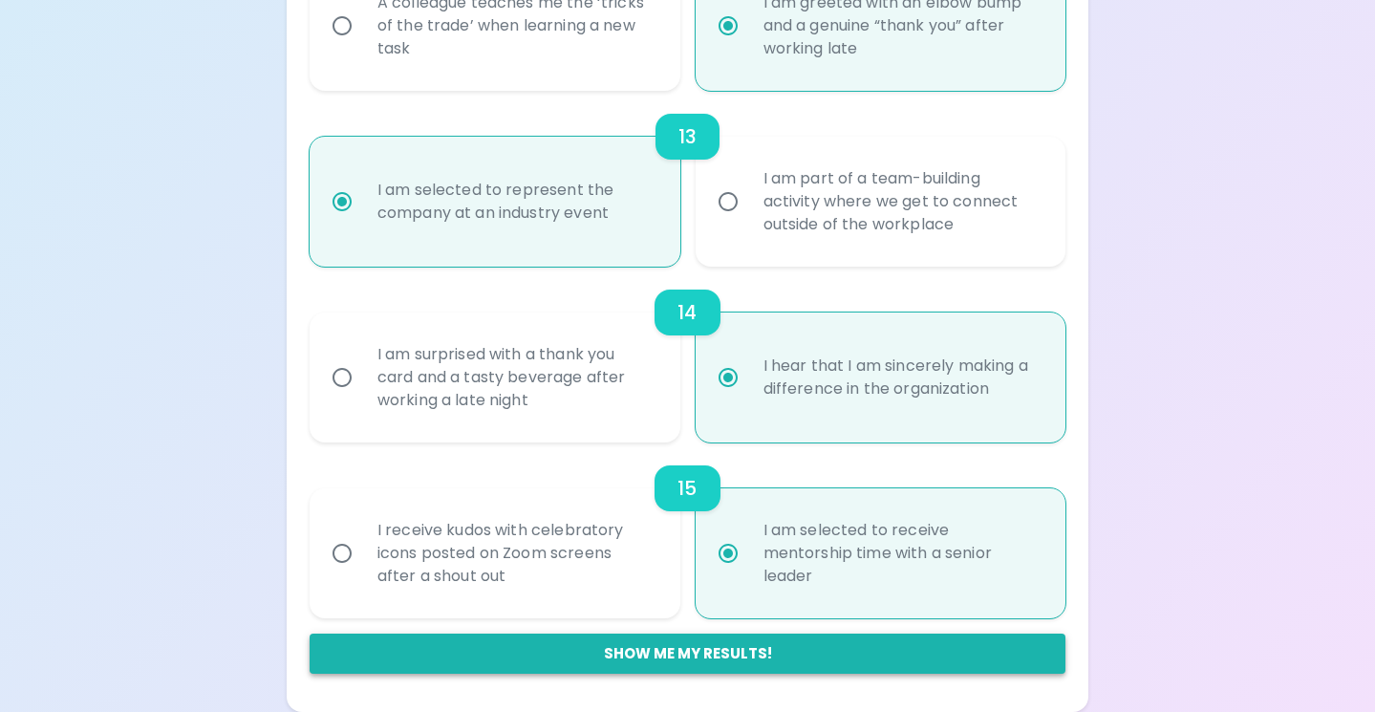 This screenshot has height=712, width=1375. Describe the element at coordinates (902, 202) in the screenshot. I see `div: I am part of a team-building activity where we get to connect outside of the workplace` at that location.